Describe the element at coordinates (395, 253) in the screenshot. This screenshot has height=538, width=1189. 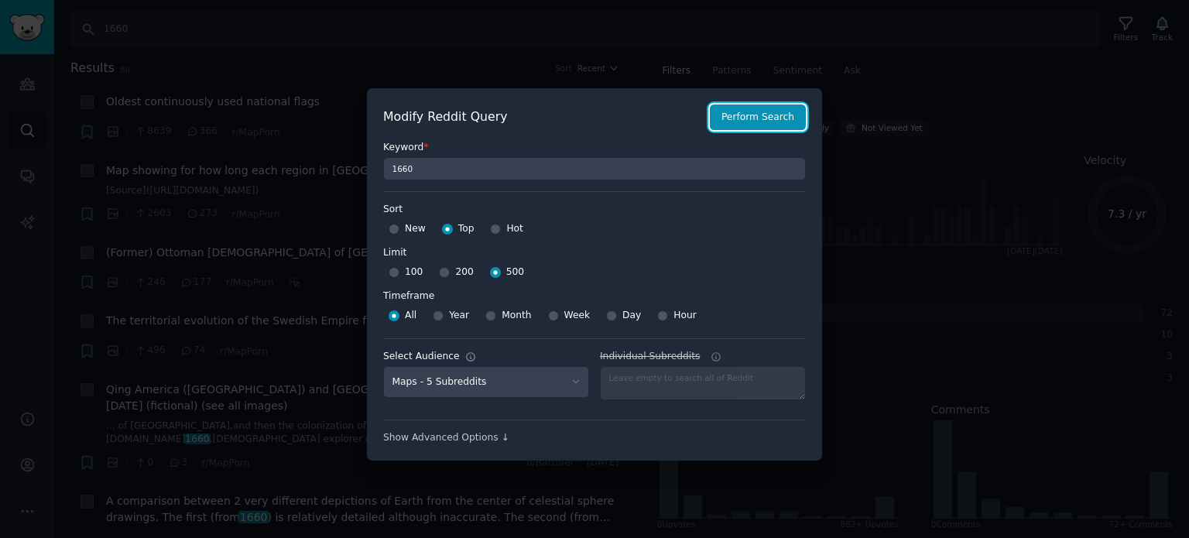
I see `div: Limit` at that location.